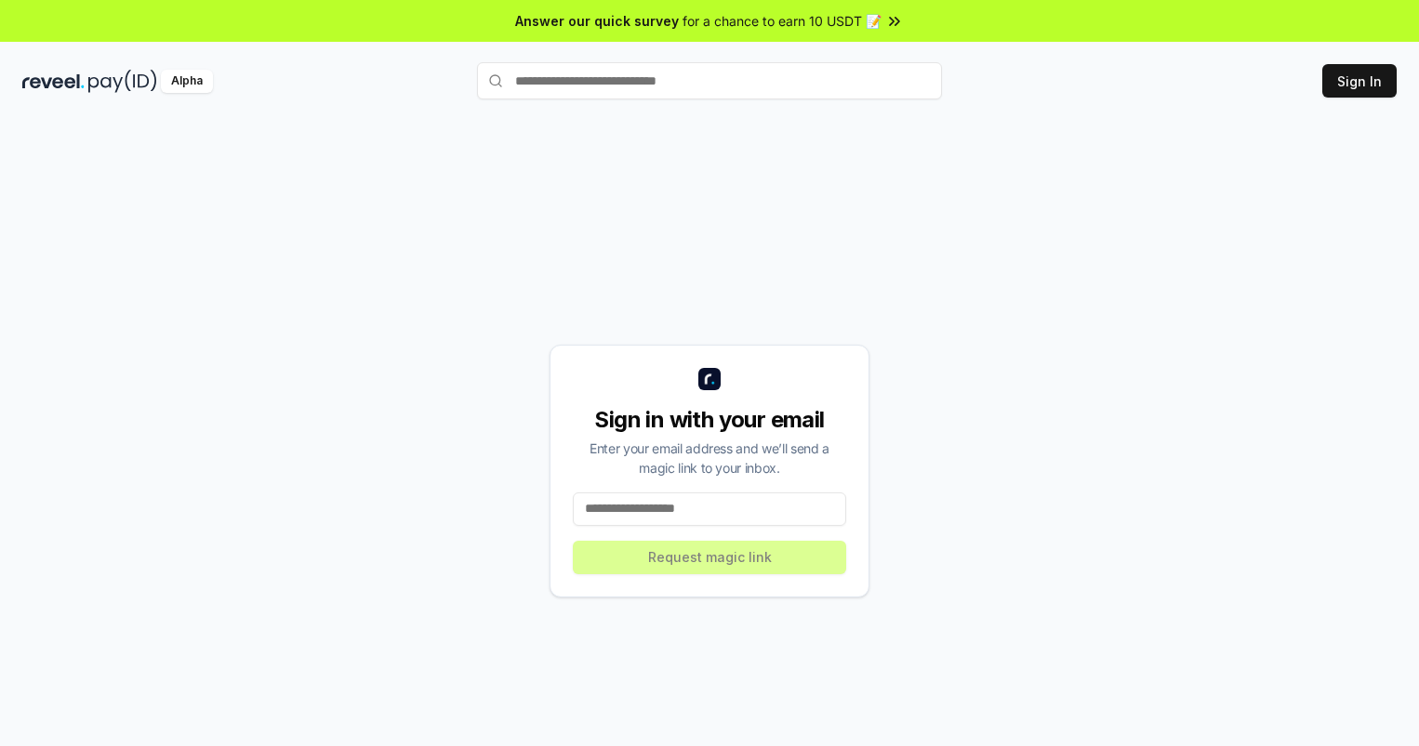  Describe the element at coordinates (709, 458) in the screenshot. I see `div: Enter your email address and we’ll send a magic link to your inbox.` at that location.